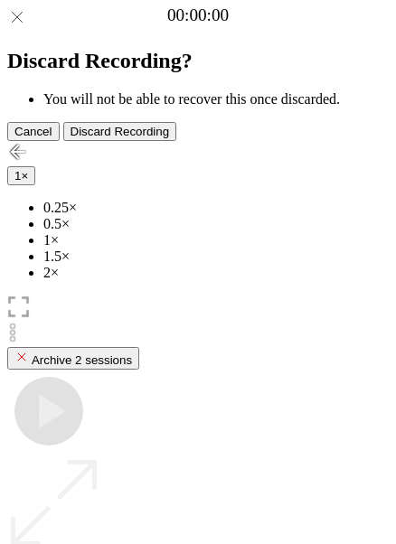 This screenshot has height=544, width=396. I want to click on li: 0.25×, so click(216, 208).